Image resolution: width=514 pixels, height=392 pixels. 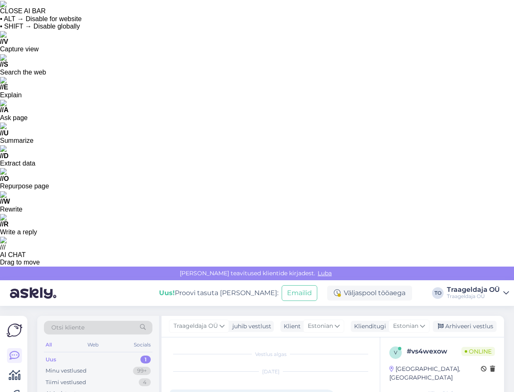 I want to click on div: Socials, so click(x=142, y=345).